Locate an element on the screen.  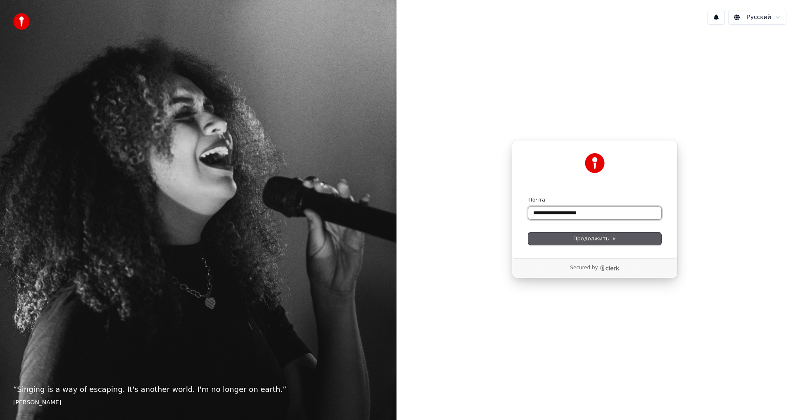
p: Secured by is located at coordinates (583, 268).